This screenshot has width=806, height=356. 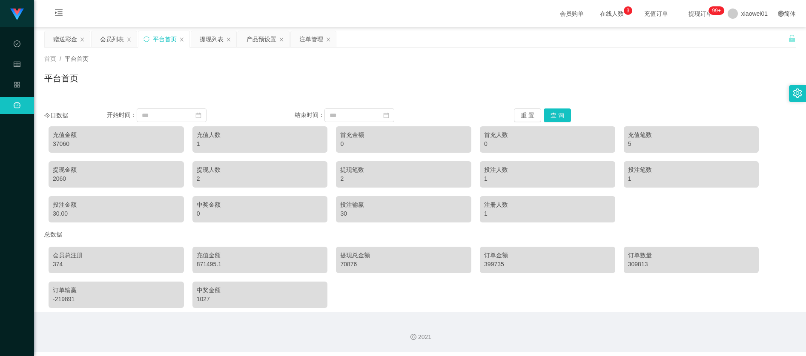 I want to click on div: 充值人数, so click(x=260, y=135).